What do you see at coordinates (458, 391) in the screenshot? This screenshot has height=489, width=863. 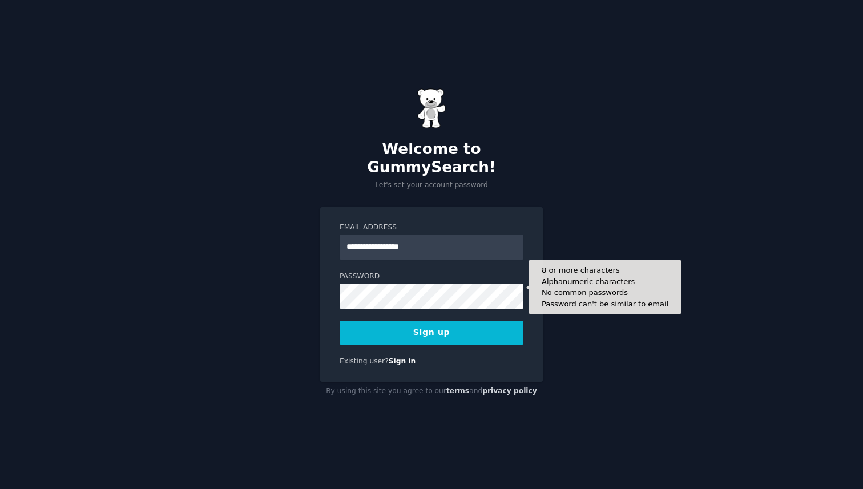 I see `a: terms` at bounding box center [458, 391].